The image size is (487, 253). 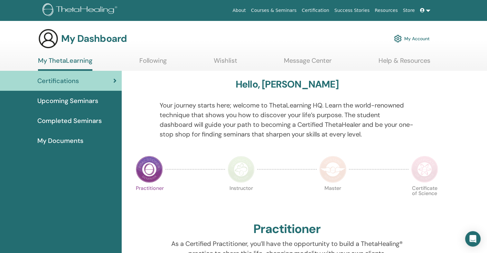 I want to click on a: Wishlist, so click(x=225, y=63).